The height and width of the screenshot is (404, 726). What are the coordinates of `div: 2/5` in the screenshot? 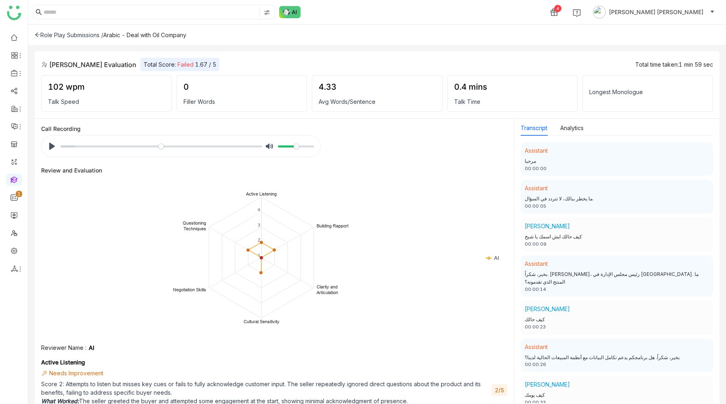 It's located at (500, 389).